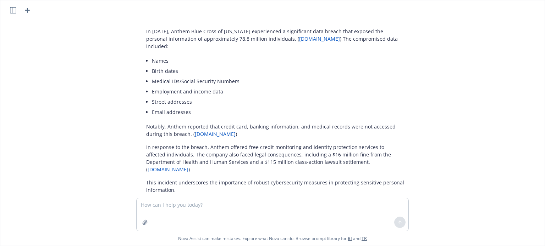  What do you see at coordinates (350, 239) in the screenshot?
I see `a: BI` at bounding box center [350, 239].